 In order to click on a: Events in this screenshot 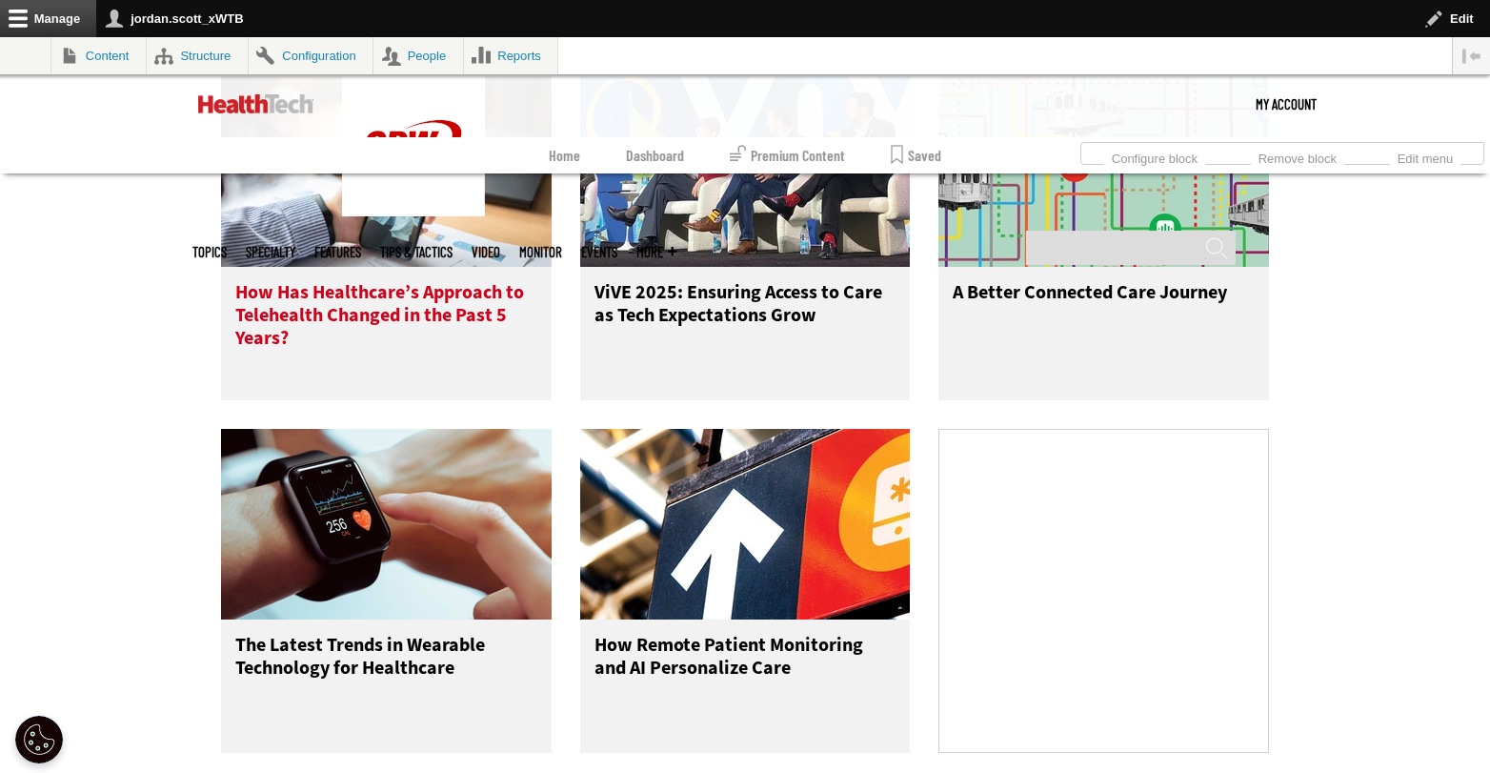, I will do `click(599, 252)`.